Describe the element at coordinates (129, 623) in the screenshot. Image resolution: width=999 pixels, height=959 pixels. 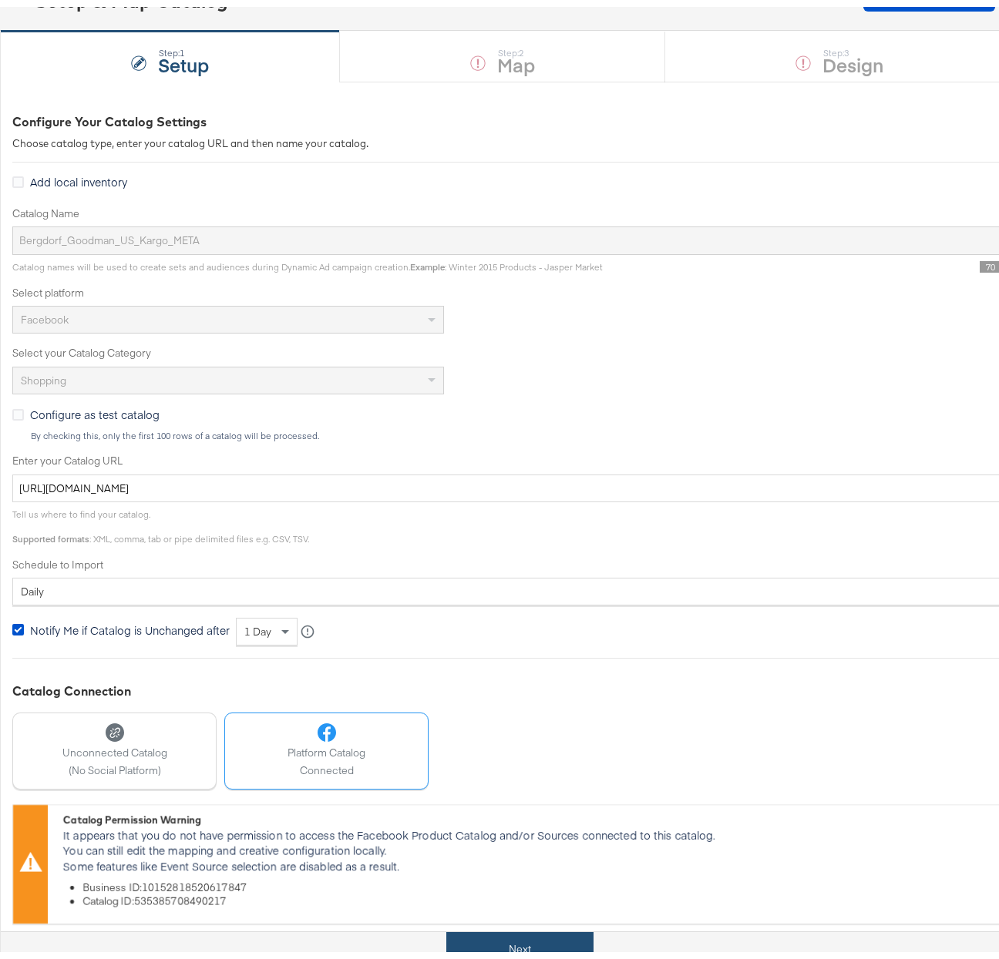
I see `span: Notify Me if Catalog is Unchanged after` at that location.